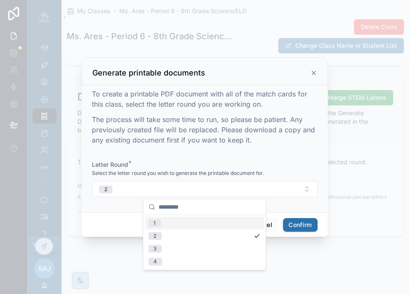 Image resolution: width=409 pixels, height=294 pixels. Describe the element at coordinates (205, 99) in the screenshot. I see `p: To create a printable PDF document with all of the match cards for this class, select the letter ...` at that location.